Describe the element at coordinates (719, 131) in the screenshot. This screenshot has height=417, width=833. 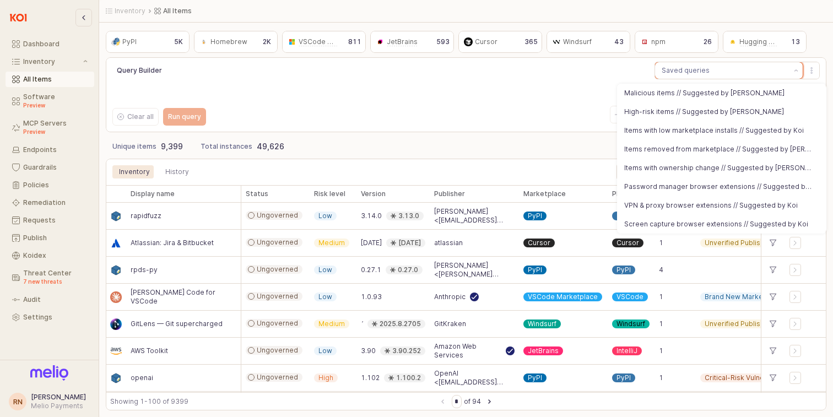
I see `div: Items with low marketplace installs // Suggested by Koi` at that location.